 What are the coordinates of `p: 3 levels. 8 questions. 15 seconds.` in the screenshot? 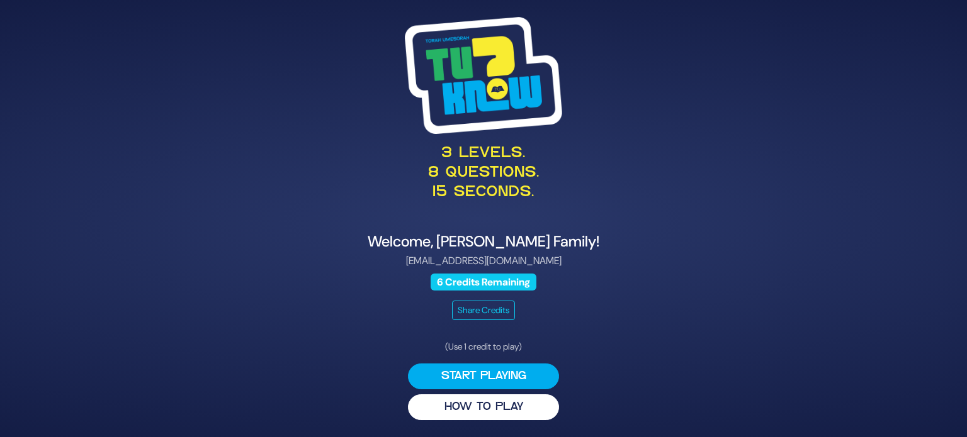 It's located at (483, 174).